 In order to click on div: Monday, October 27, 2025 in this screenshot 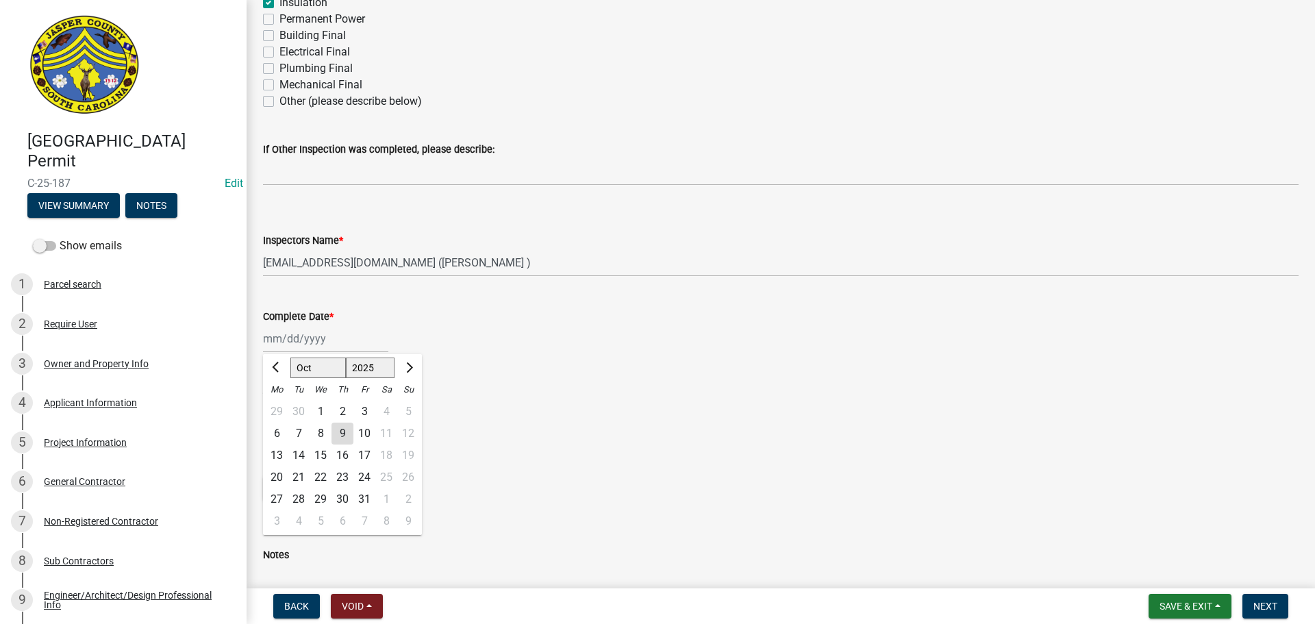, I will do `click(277, 499)`.